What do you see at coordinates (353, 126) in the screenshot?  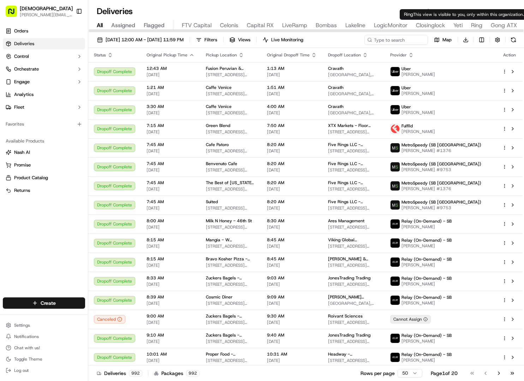 I see `span: XTX Markets - Floor 64th Floor` at bounding box center [353, 126].